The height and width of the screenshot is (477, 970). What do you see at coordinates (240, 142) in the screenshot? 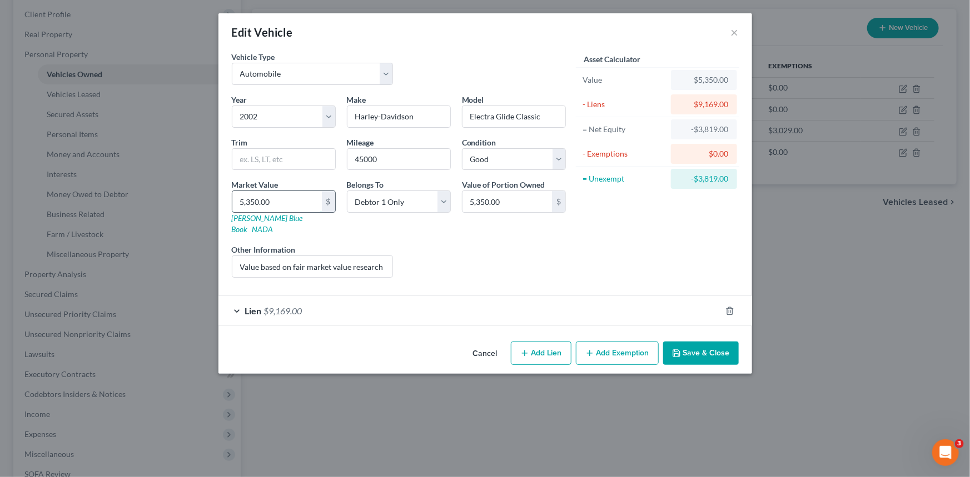
I see `label: Trim` at bounding box center [240, 142].